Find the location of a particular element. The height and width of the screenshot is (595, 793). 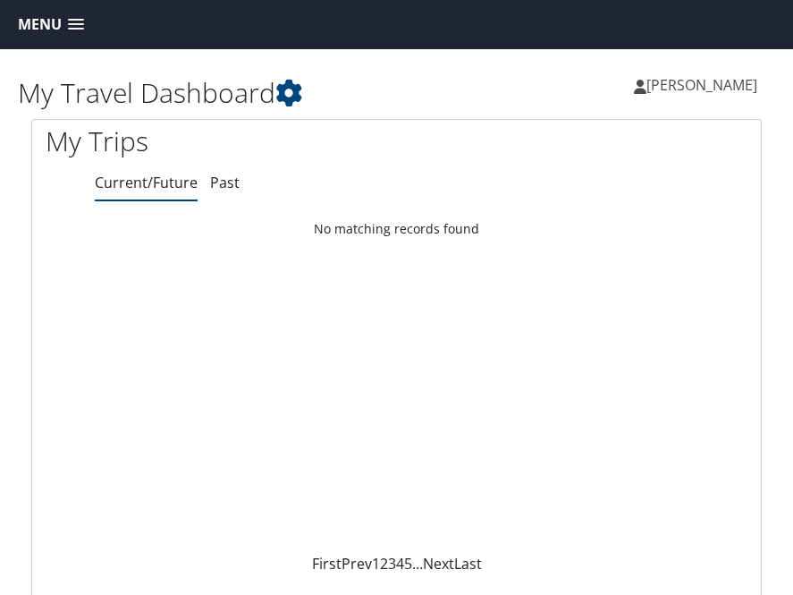

h1: My Trips is located at coordinates (215, 141).